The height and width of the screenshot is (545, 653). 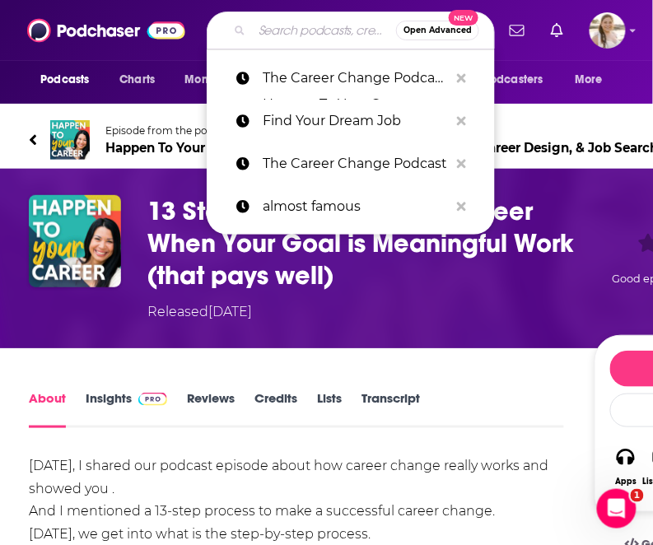 What do you see at coordinates (437, 30) in the screenshot?
I see `button: Open AdvancedNew` at bounding box center [437, 30].